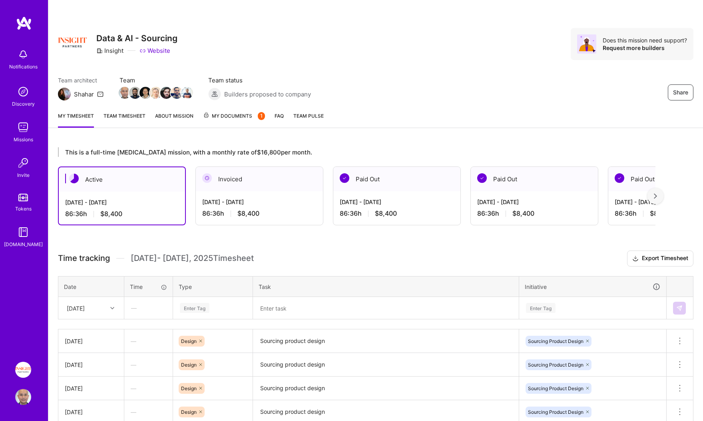 This screenshot has height=421, width=703. Describe the element at coordinates (268, 94) in the screenshot. I see `span: Builders proposed to company` at that location.